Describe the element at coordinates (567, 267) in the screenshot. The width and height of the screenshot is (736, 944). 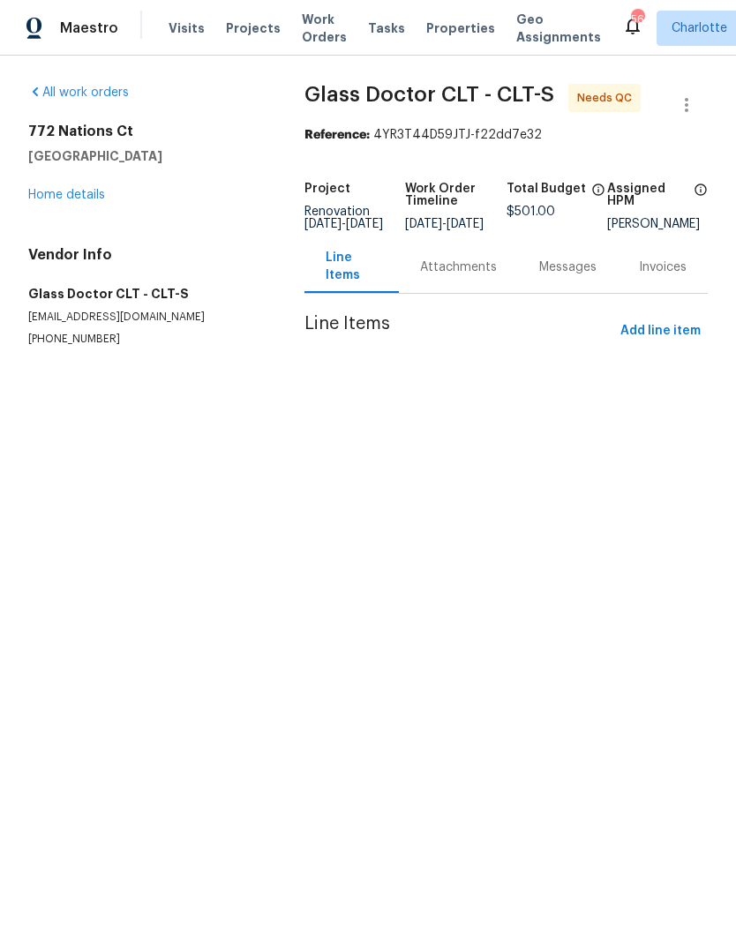
I see `div: Messages` at that location.